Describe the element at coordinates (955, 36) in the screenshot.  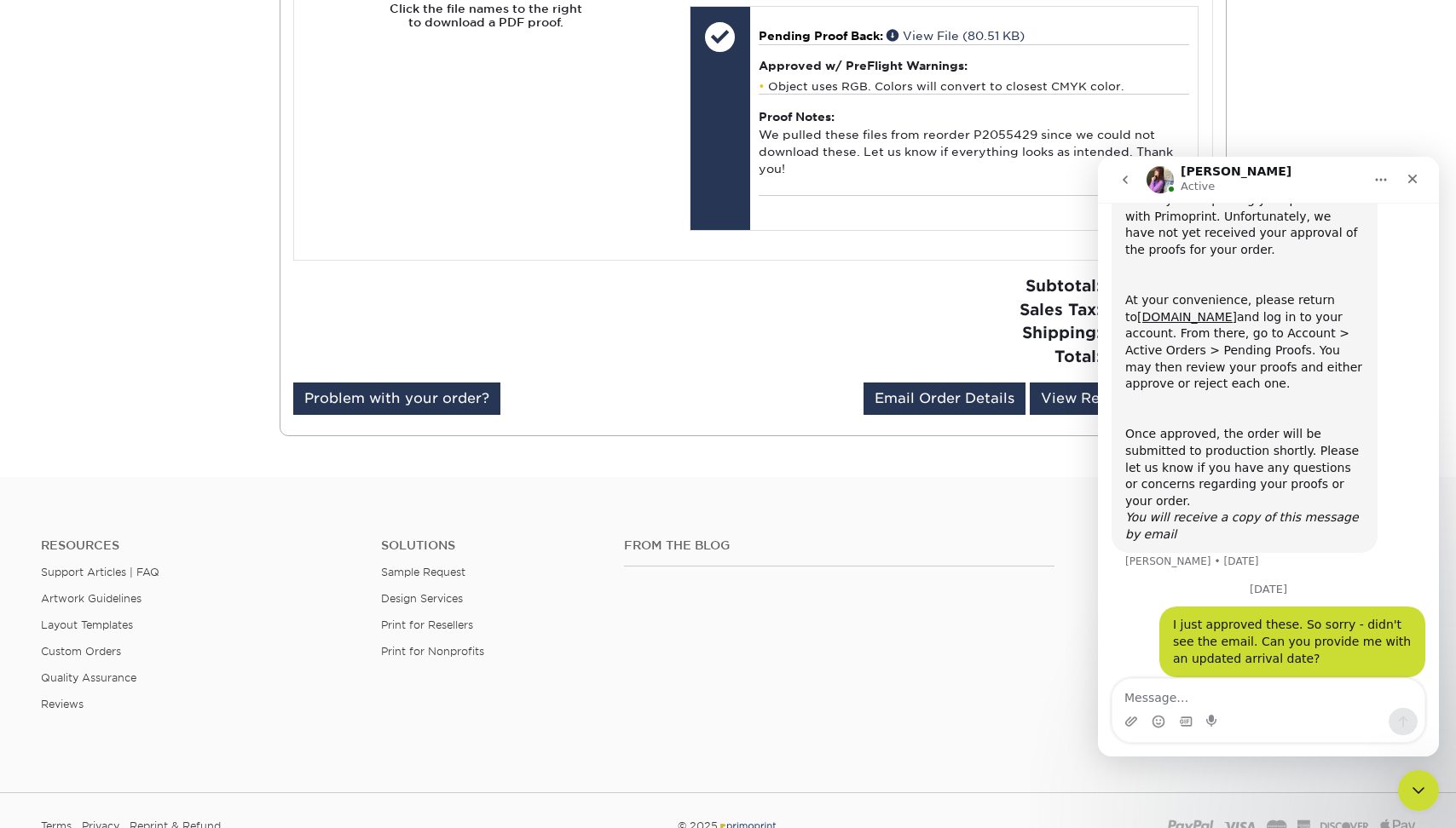
I see `a: View File (80.51 KB)` at that location.